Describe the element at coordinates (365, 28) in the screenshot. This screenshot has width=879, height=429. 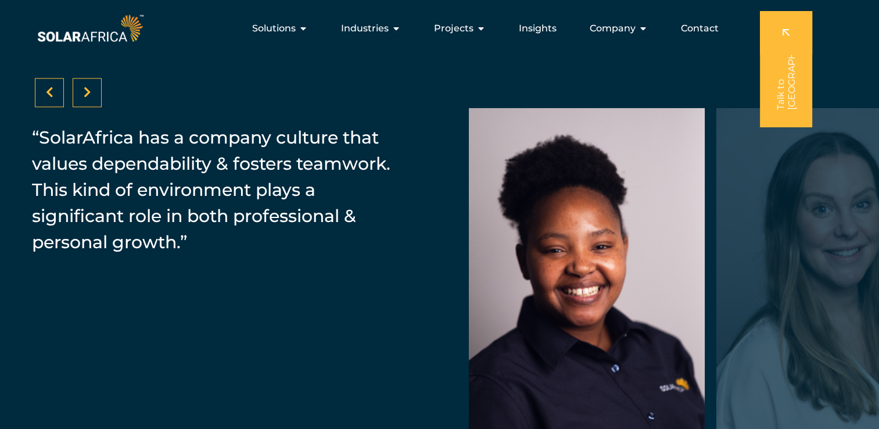
I see `span: Industries` at that location.